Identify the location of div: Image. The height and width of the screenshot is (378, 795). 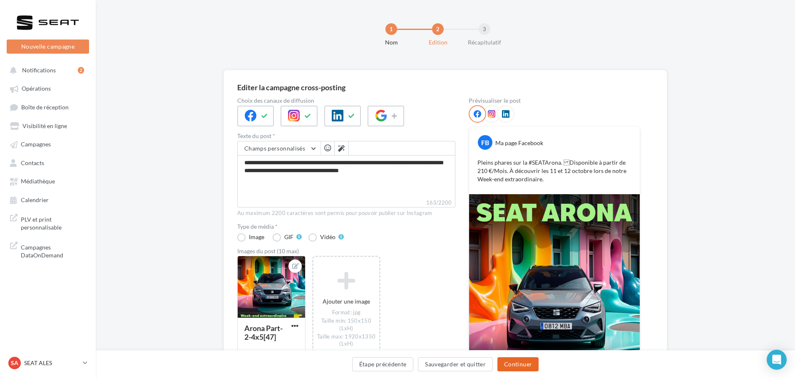
(256, 237).